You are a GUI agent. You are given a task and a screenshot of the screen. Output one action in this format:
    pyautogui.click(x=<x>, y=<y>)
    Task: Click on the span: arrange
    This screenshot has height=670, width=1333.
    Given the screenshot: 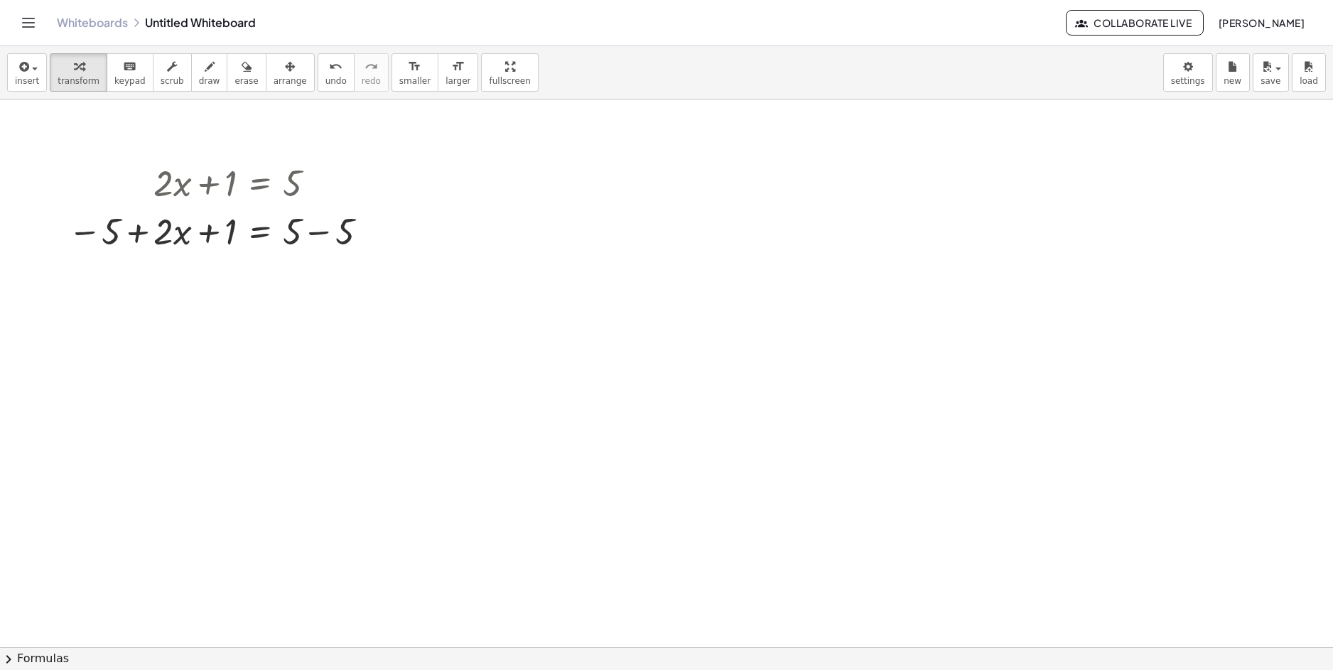 What is the action you would take?
    pyautogui.click(x=290, y=81)
    